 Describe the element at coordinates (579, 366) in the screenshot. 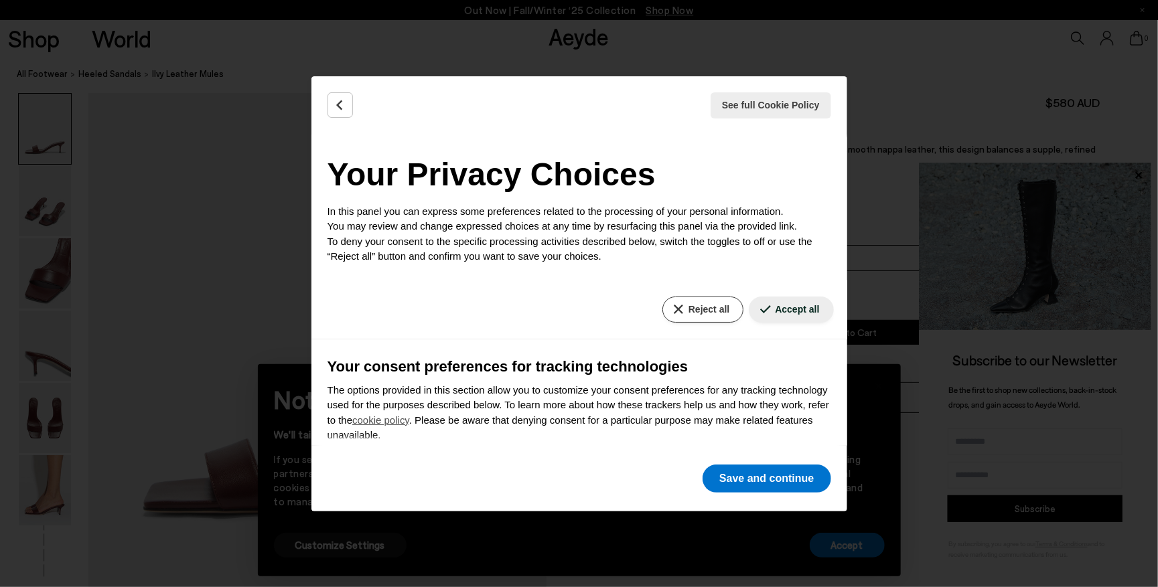

I see `h3: Your consent preferences for tracking technologies` at that location.